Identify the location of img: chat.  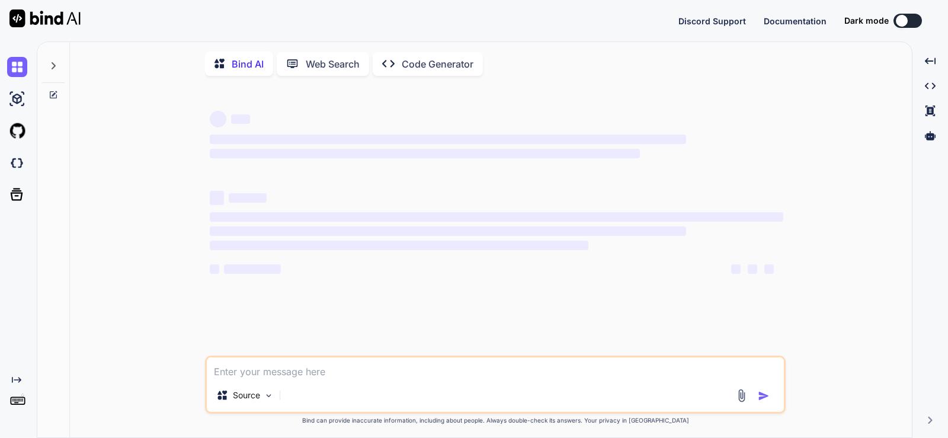
(17, 67).